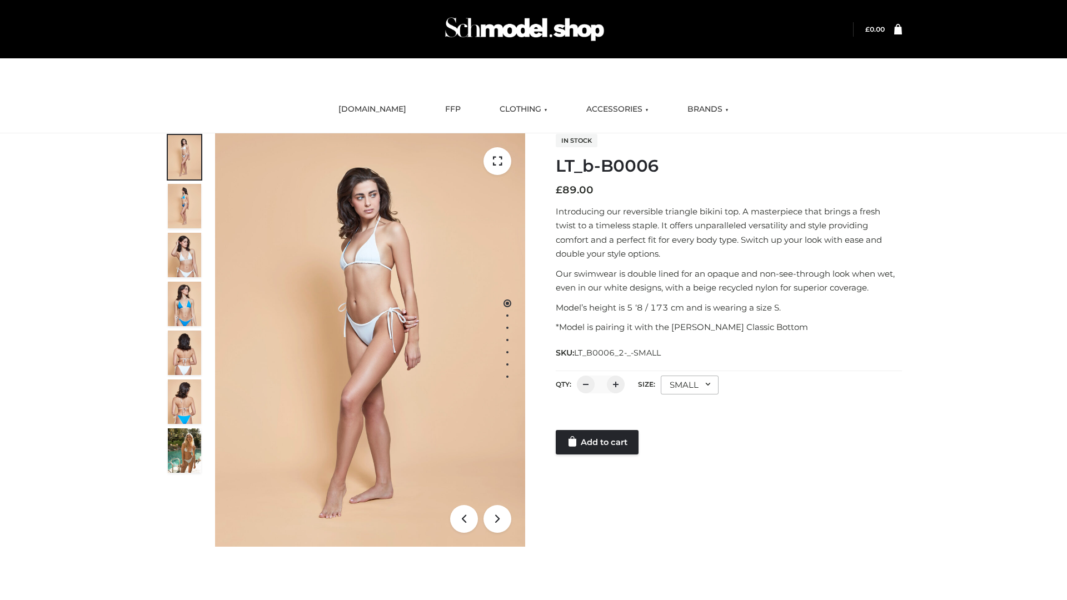  Describe the element at coordinates (575, 190) in the screenshot. I see `bdi: 89.00` at that location.